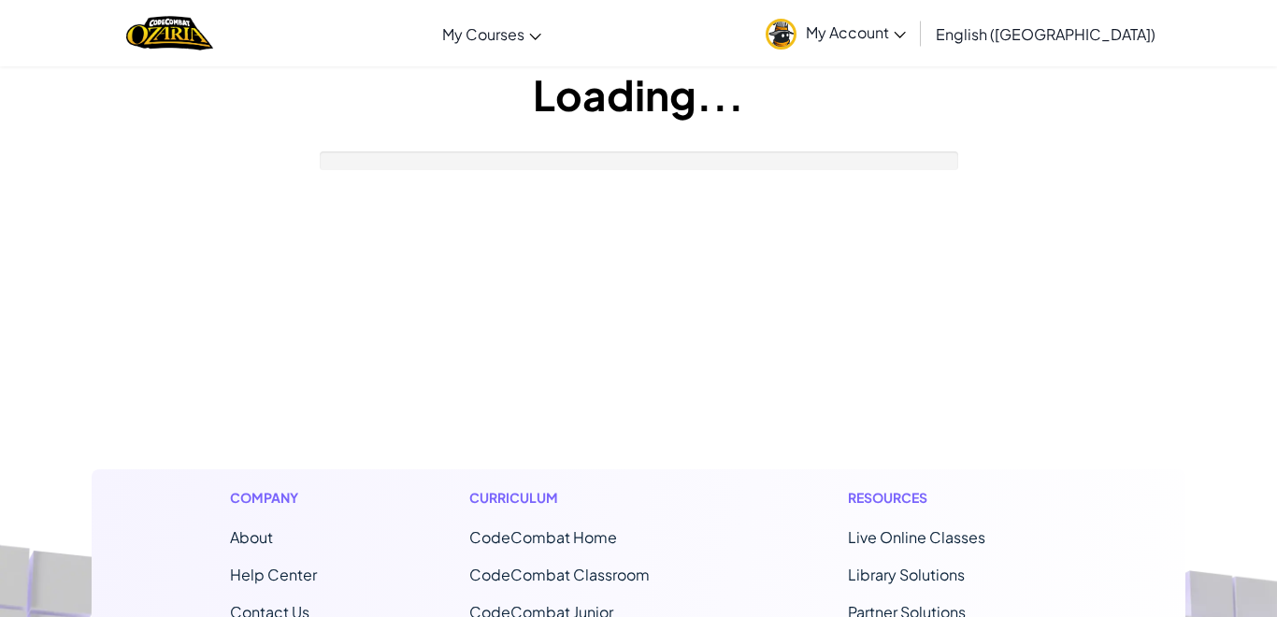 The height and width of the screenshot is (617, 1277). What do you see at coordinates (273, 497) in the screenshot?
I see `h1: Company` at bounding box center [273, 497].